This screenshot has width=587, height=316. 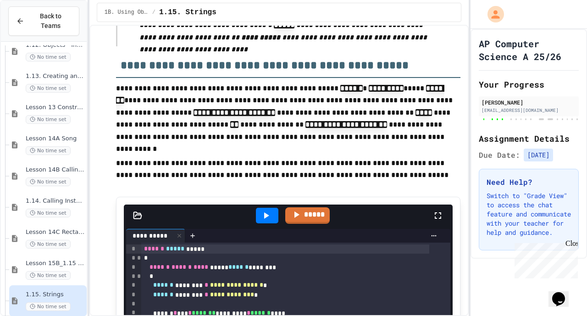 I want to click on span: Back to Teams, so click(x=50, y=21).